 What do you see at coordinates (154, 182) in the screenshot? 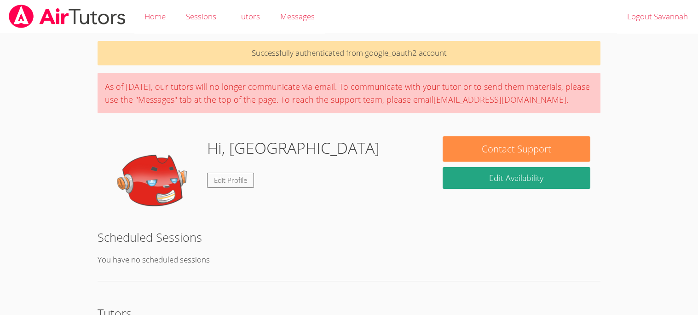
I see `img: default.png` at bounding box center [154, 182].